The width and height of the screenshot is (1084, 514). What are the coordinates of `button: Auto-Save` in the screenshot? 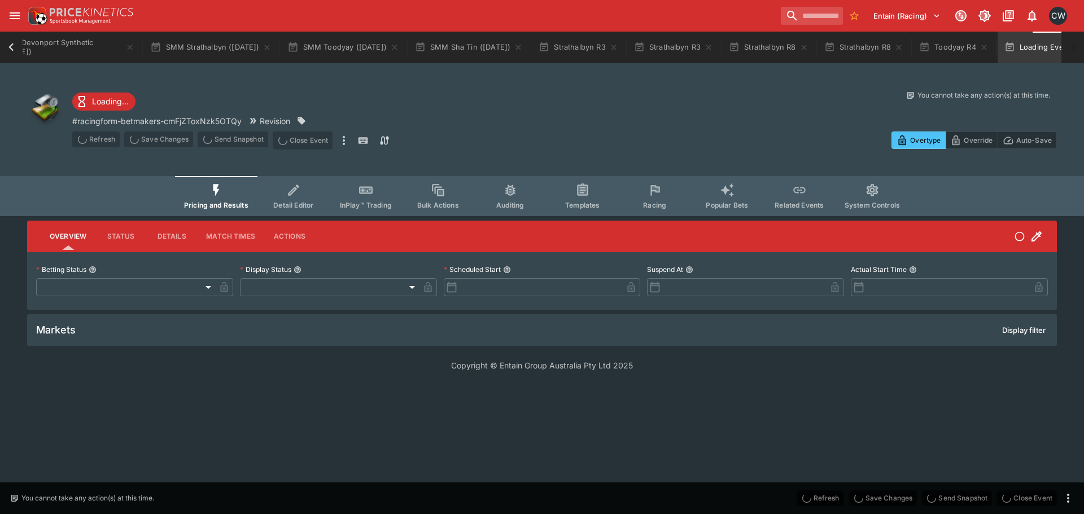 It's located at (1027, 140).